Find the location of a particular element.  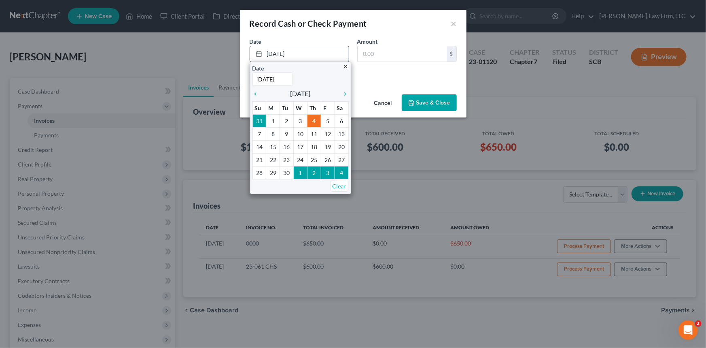

i: chevron_right is located at coordinates (344, 94).